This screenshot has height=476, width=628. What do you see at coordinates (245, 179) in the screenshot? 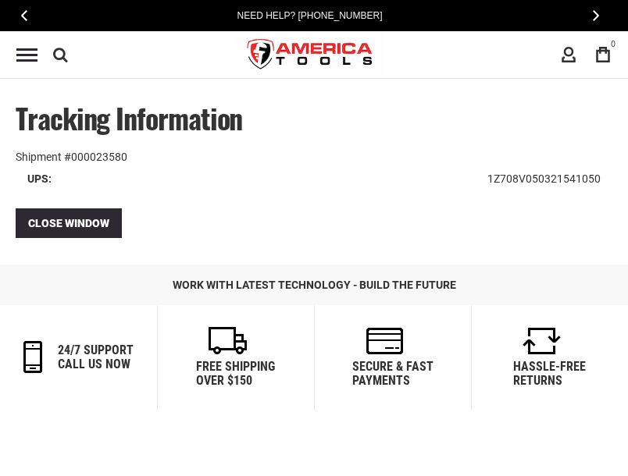
I see `th: UPS:` at bounding box center [245, 179].